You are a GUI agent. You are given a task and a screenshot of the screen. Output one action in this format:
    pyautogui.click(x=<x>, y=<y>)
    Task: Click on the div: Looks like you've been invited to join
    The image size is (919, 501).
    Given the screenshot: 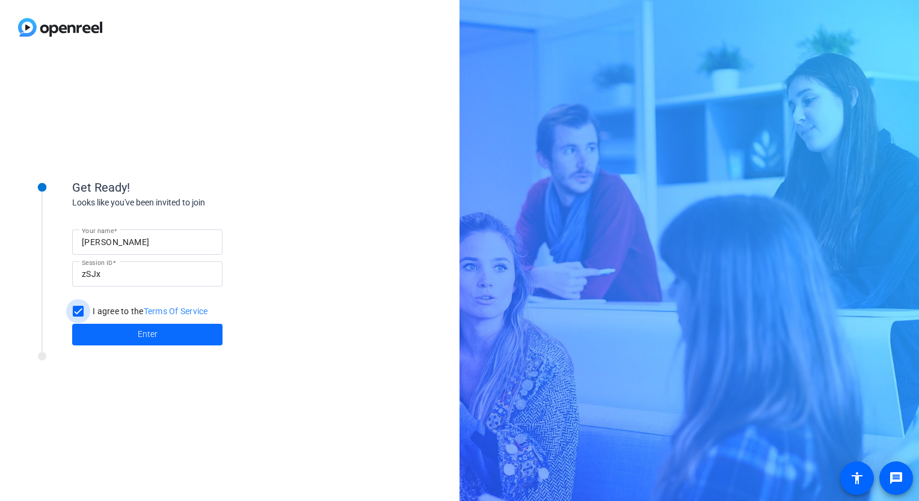 What is the action you would take?
    pyautogui.click(x=192, y=203)
    